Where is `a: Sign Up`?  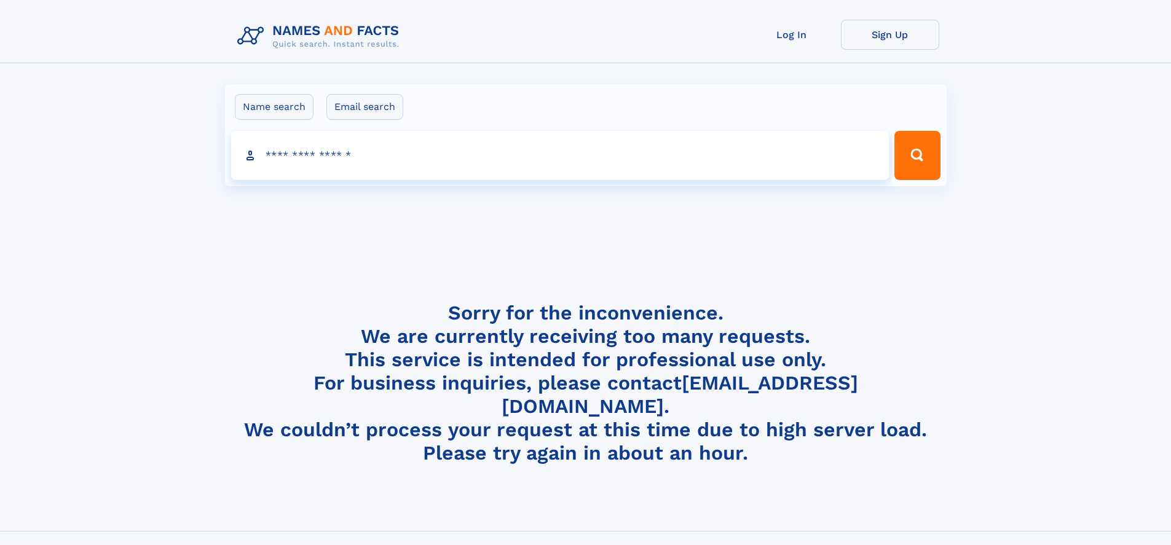 a: Sign Up is located at coordinates (890, 34).